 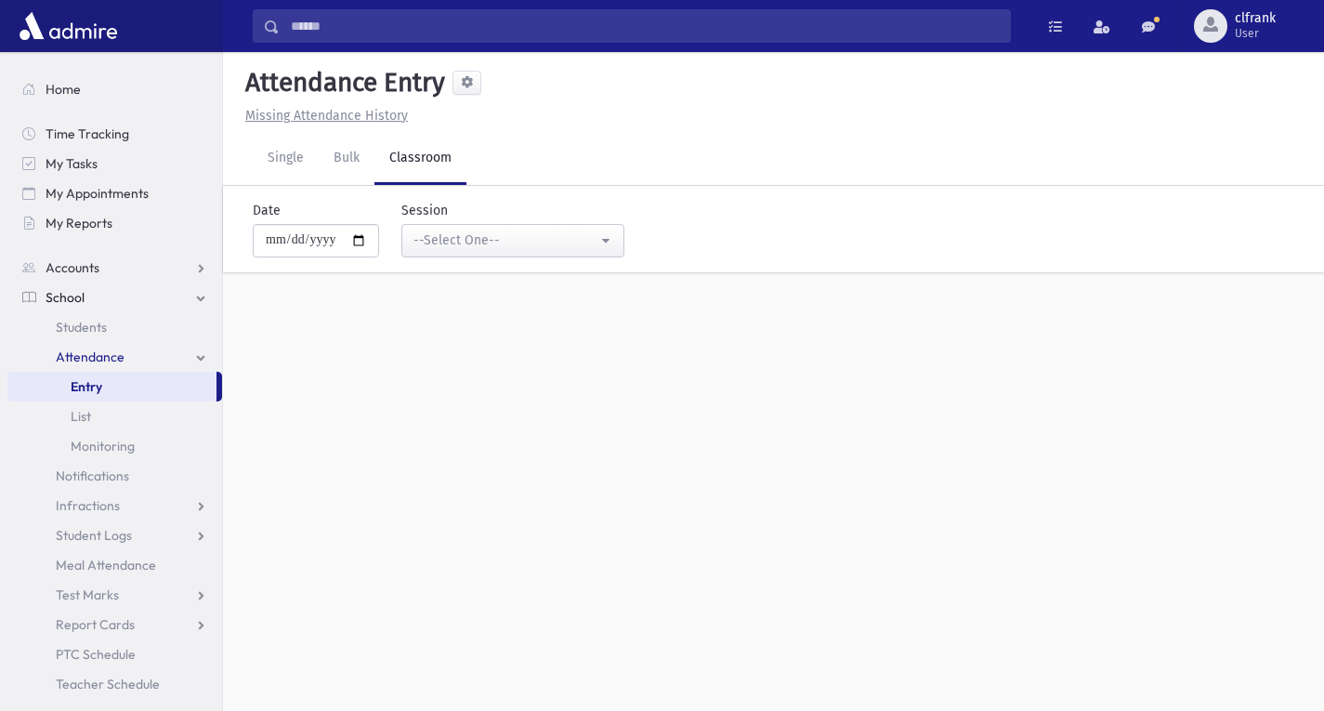 What do you see at coordinates (87, 134) in the screenshot?
I see `span: Time Tracking` at bounding box center [87, 134].